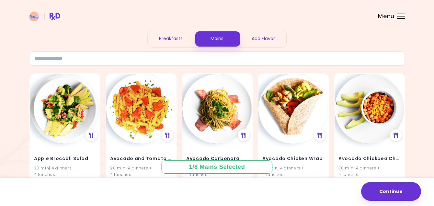 The image size is (434, 206). What do you see at coordinates (217, 159) in the screenshot?
I see `h4: Avocado Carbonara` at bounding box center [217, 159].